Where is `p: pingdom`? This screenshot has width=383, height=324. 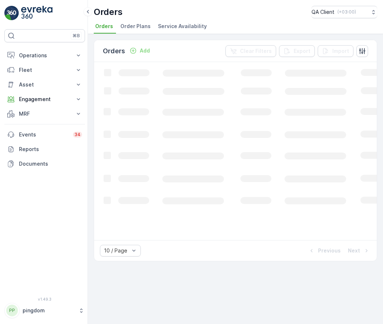 p: pingdom is located at coordinates (49, 311).